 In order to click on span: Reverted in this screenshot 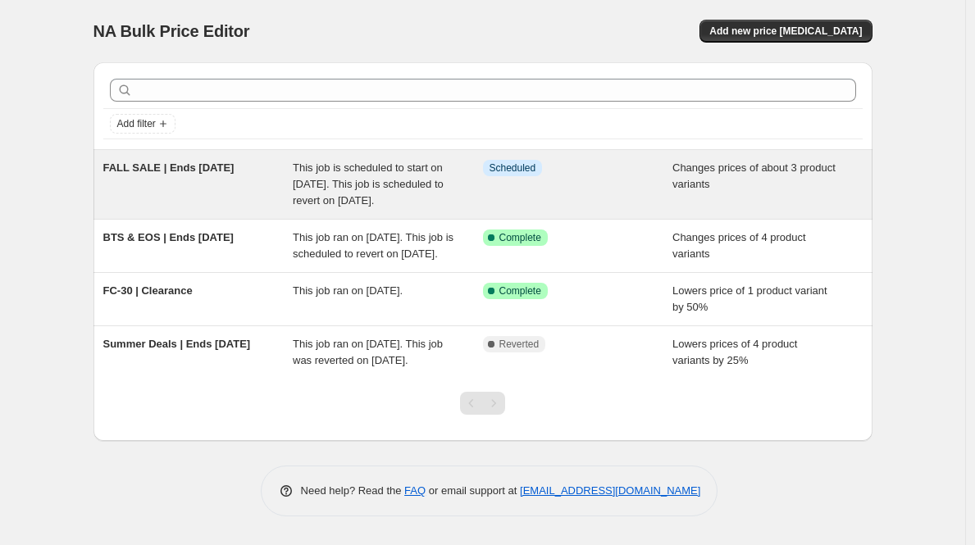, I will do `click(519, 344)`.